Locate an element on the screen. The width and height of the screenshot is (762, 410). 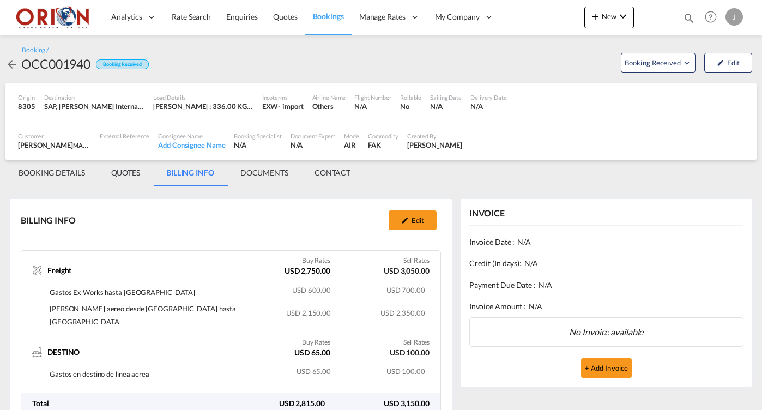
div: Help is located at coordinates (714, 17).